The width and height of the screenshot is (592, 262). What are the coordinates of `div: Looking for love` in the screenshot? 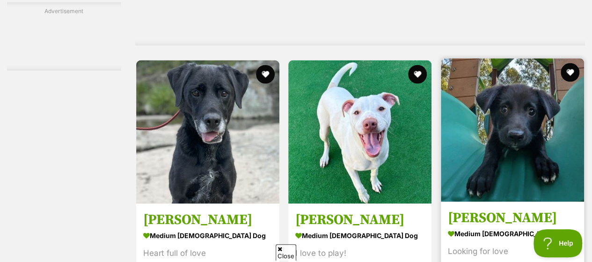 It's located at (513, 250).